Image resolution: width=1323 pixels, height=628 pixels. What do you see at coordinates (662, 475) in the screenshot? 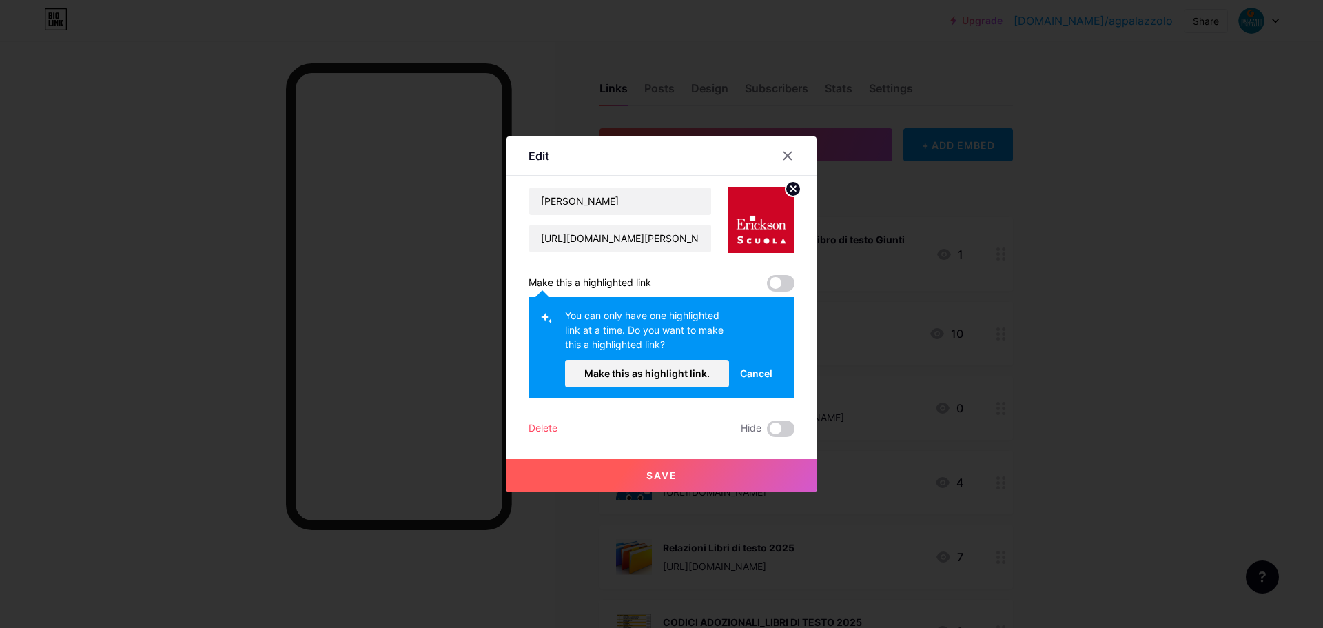
I see `span: Save` at bounding box center [662, 475].